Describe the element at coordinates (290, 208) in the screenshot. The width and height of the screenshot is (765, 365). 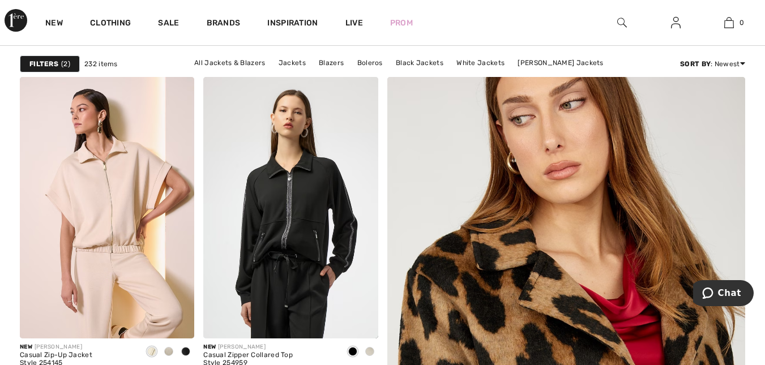
I see `a: Casual Zipper Collared Top Style 254959. Black` at that location.